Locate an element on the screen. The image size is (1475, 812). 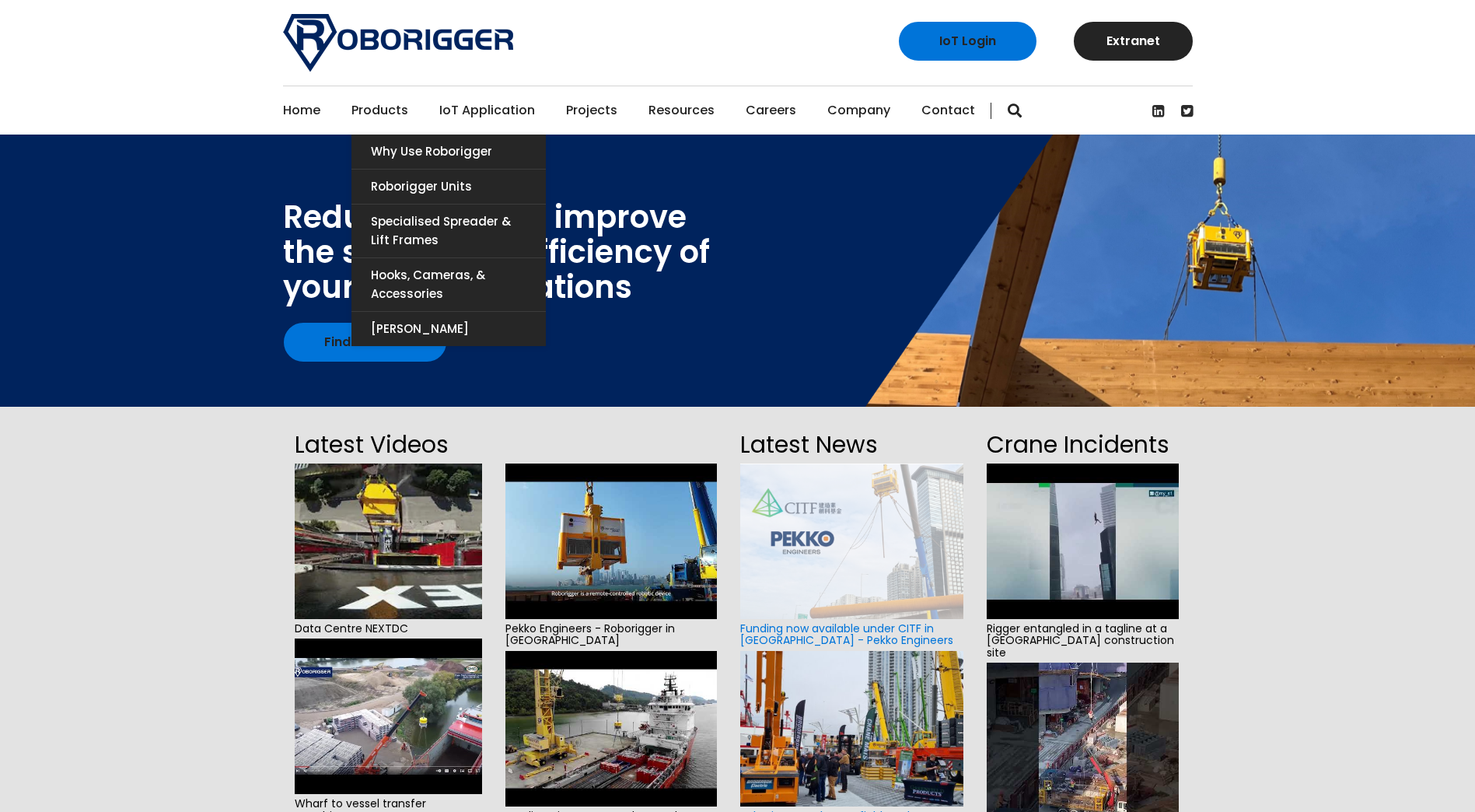
a: Company is located at coordinates (858, 111).